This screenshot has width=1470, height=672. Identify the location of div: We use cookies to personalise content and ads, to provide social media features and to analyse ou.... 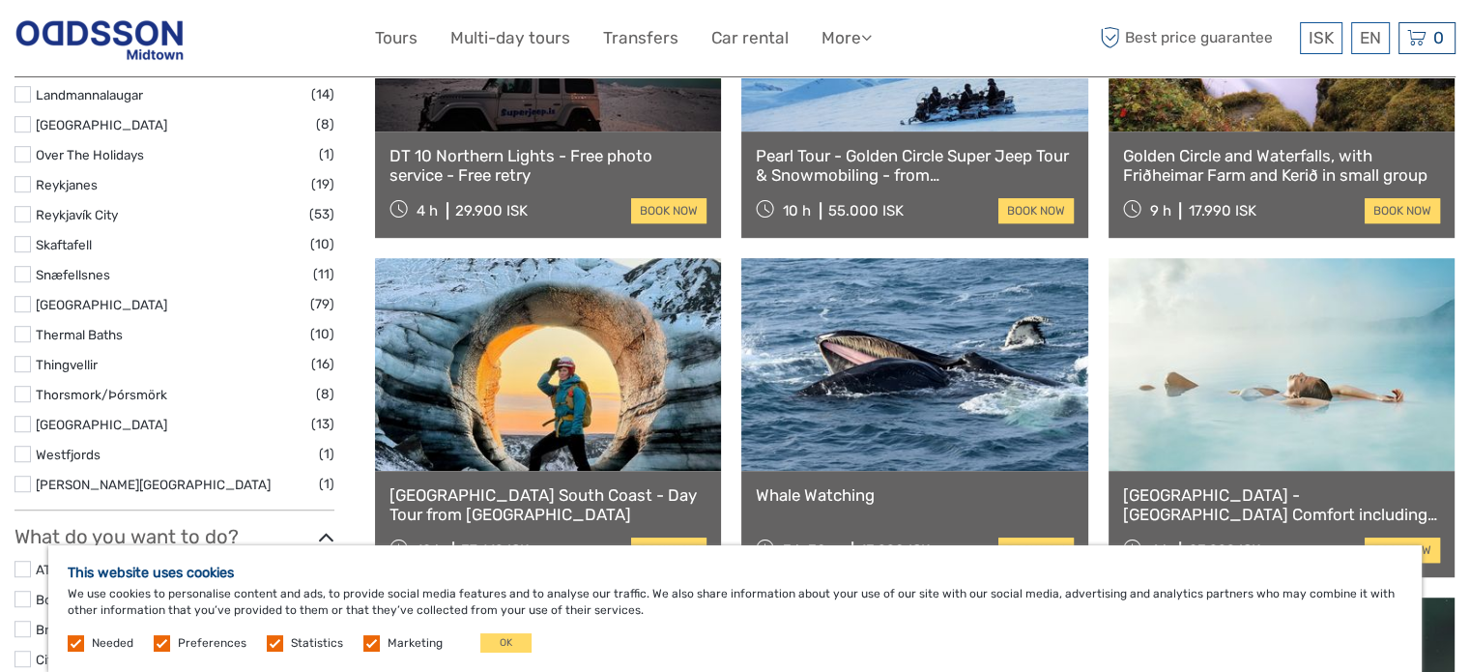
(735, 608).